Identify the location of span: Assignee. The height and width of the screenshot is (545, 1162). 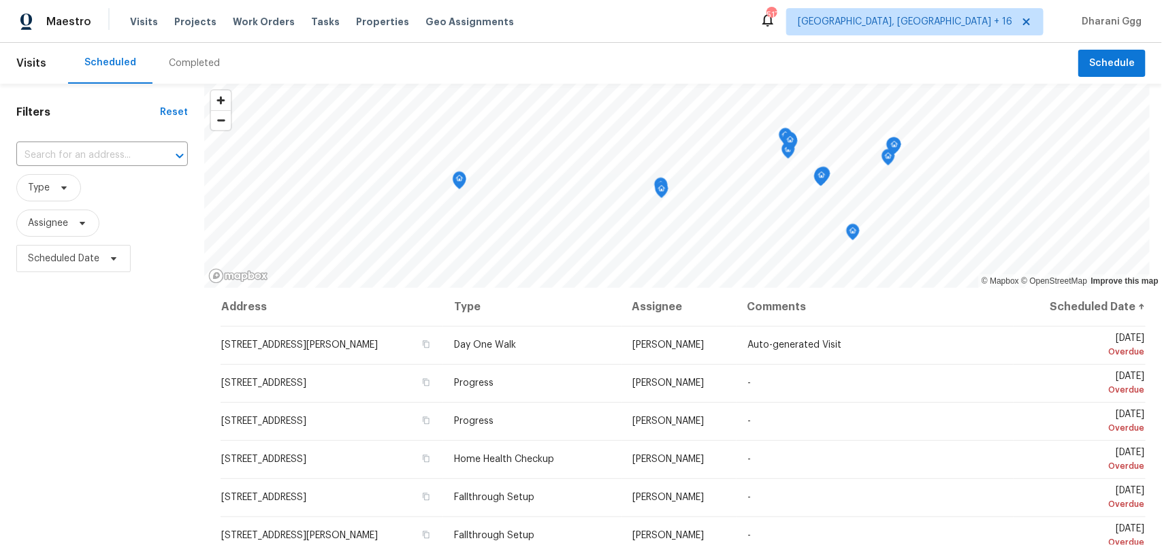
(48, 223).